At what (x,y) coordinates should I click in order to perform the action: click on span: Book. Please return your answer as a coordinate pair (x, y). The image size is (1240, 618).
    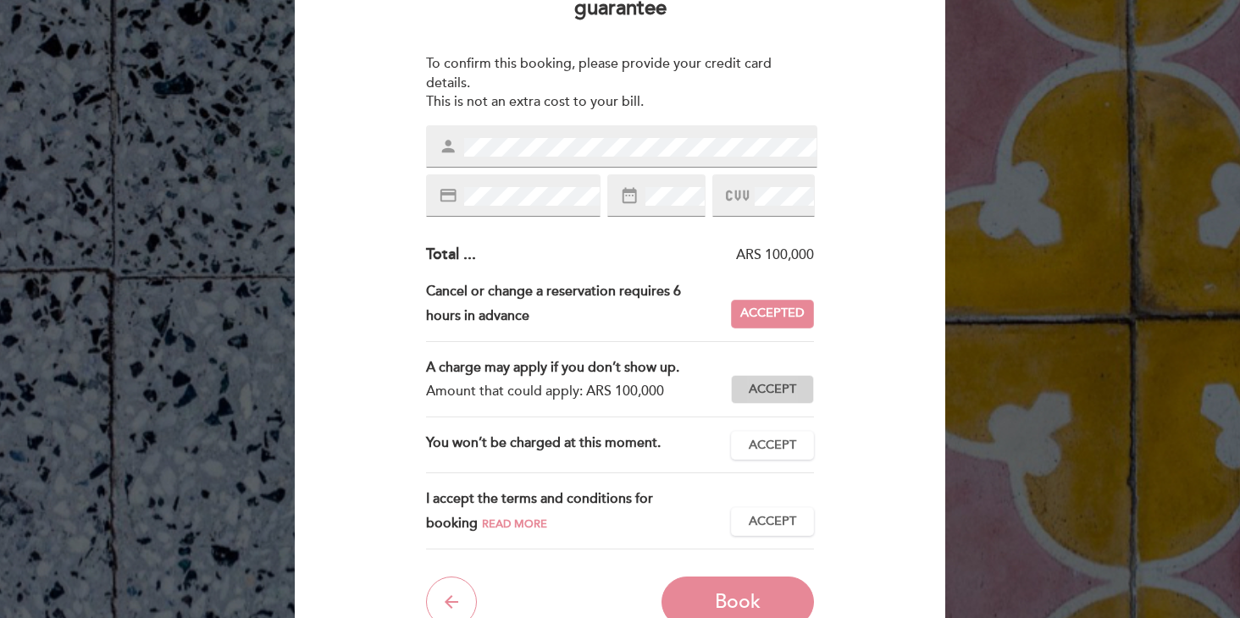
    Looking at the image, I should click on (738, 602).